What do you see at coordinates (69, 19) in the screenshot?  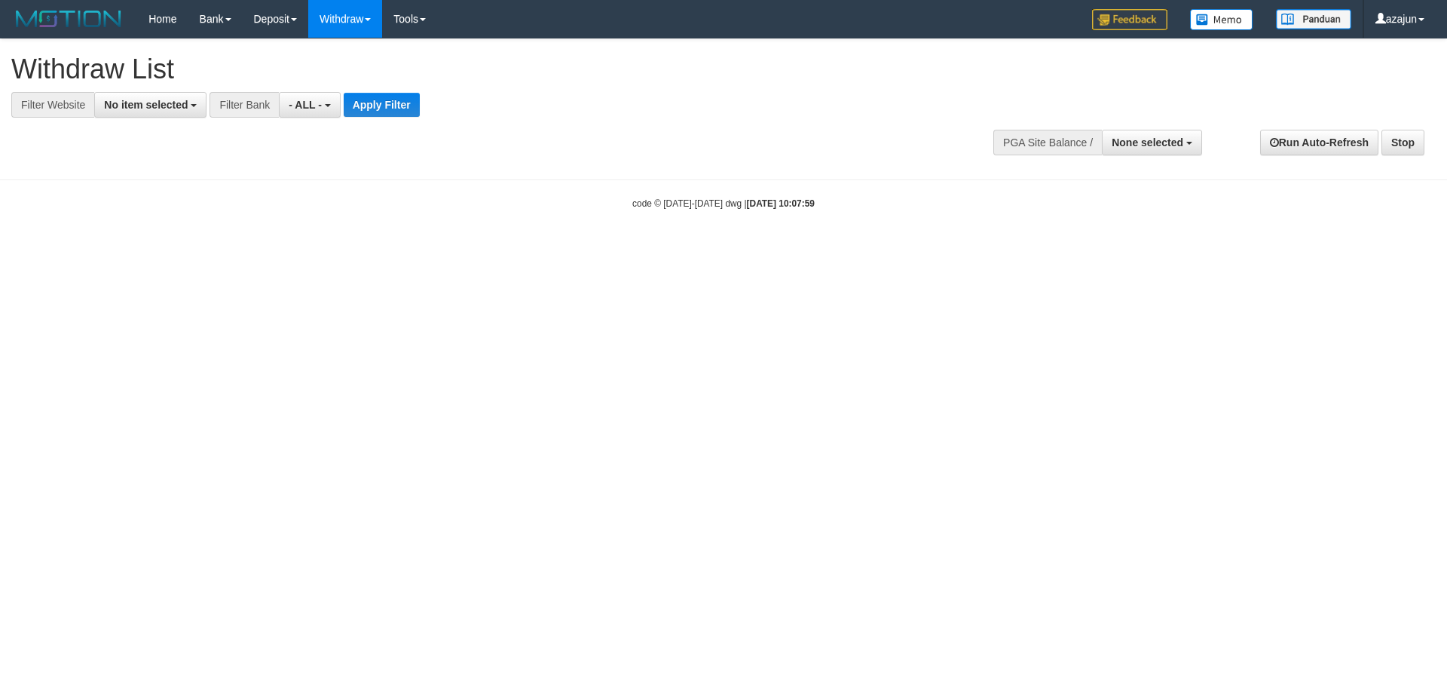 I see `img: MOTION_logo.png` at bounding box center [69, 19].